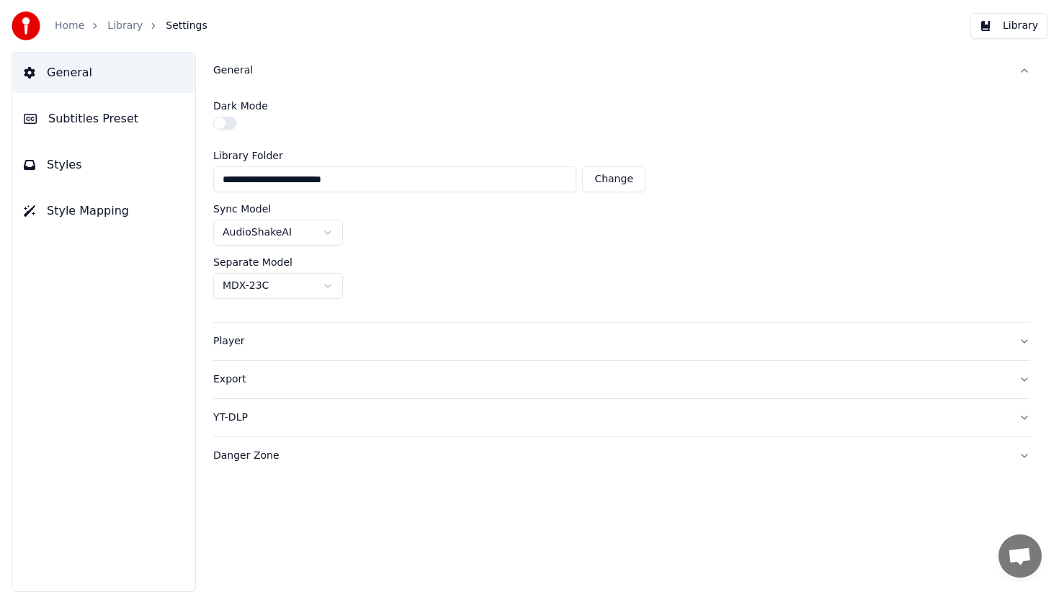  Describe the element at coordinates (69, 26) in the screenshot. I see `a: Home` at that location.